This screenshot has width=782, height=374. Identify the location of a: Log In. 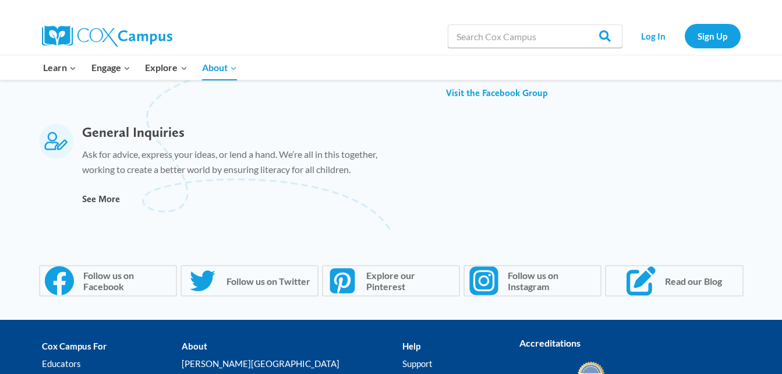
(653, 36).